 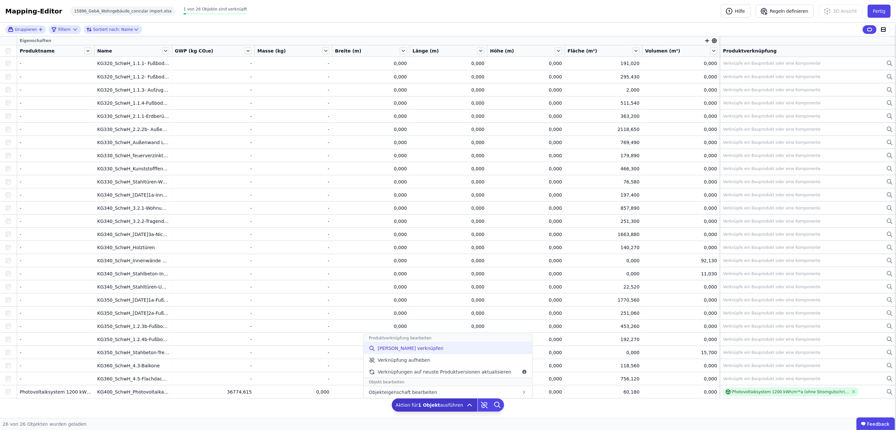 What do you see at coordinates (123, 11) in the screenshot?
I see `div: 15896_GebA_Wohngebäude_concular import.xlsx` at bounding box center [123, 11].